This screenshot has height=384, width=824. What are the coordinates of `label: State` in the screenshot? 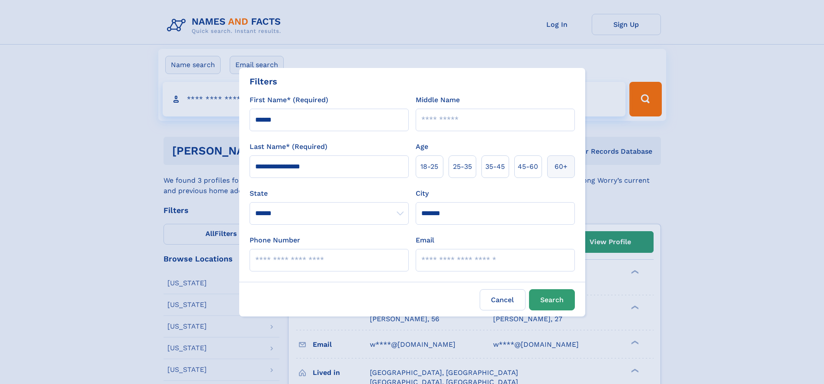 It's located at (329, 193).